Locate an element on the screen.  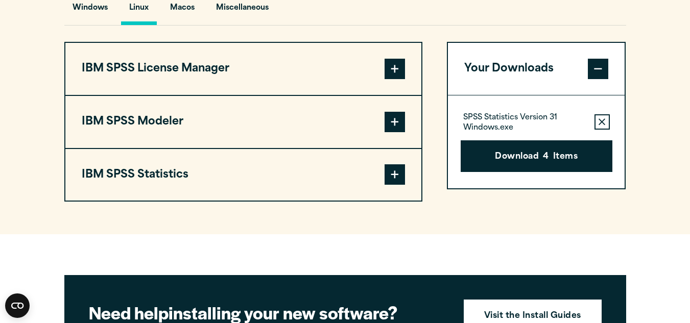
button: IBM SPSS Modeler is located at coordinates (243, 122).